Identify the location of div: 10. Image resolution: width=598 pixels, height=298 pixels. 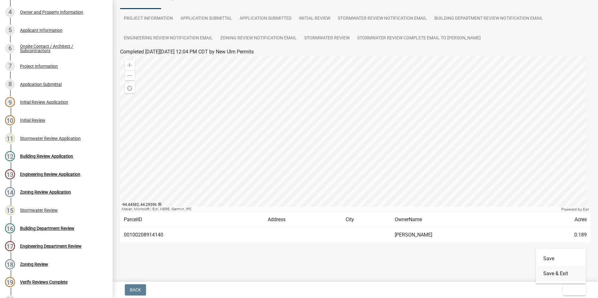
(10, 120).